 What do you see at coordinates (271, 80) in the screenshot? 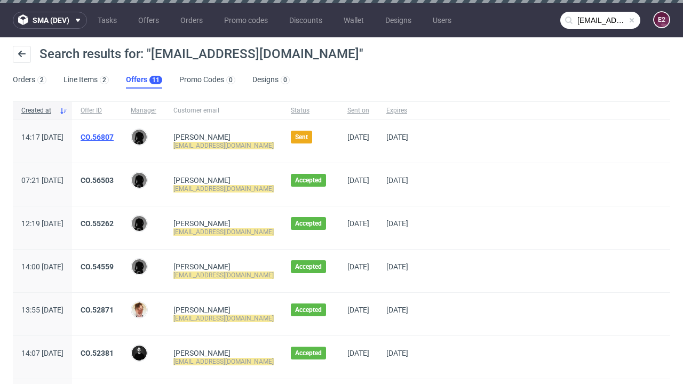
I see `a: Designs0` at bounding box center [271, 80].